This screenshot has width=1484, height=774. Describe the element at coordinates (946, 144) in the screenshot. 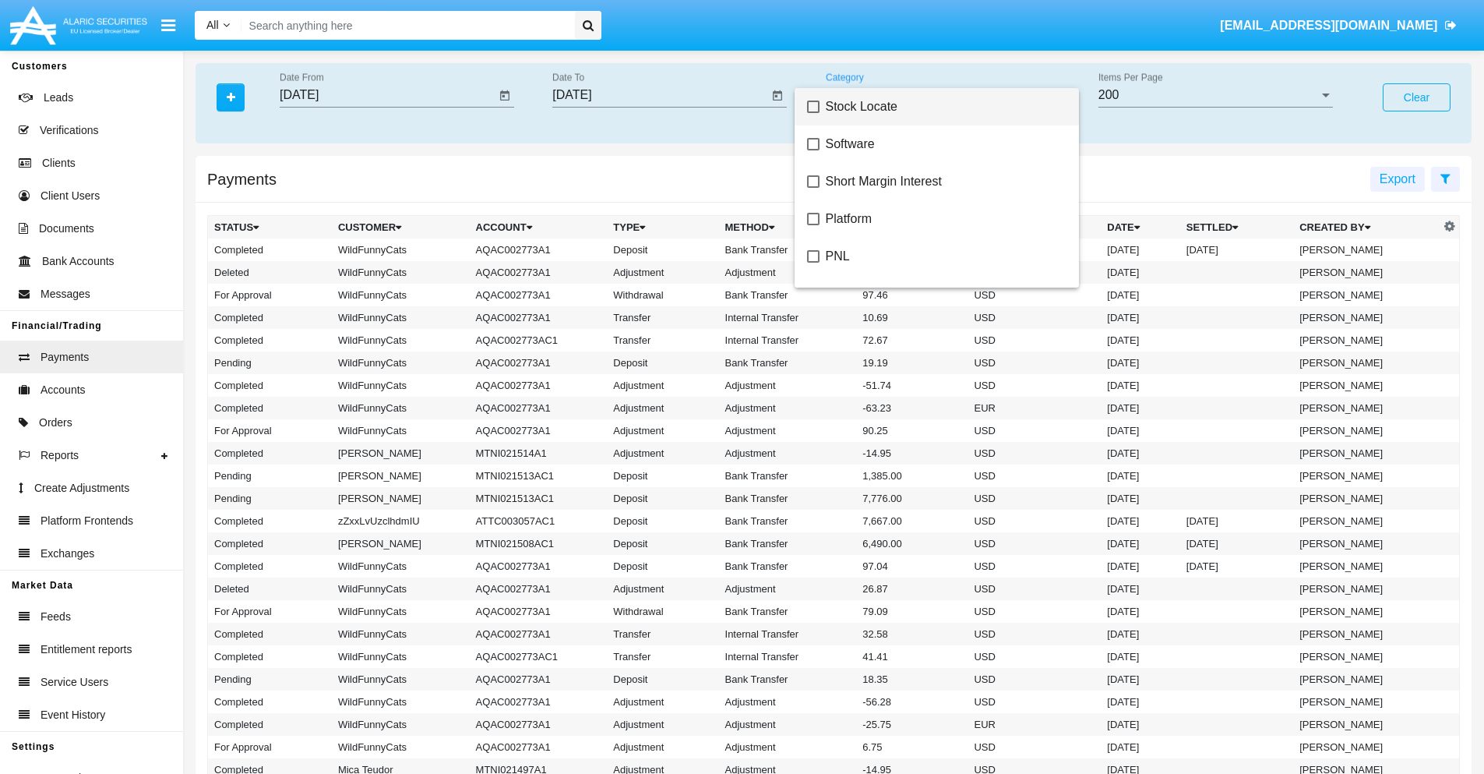

I see `span: Software` at that location.